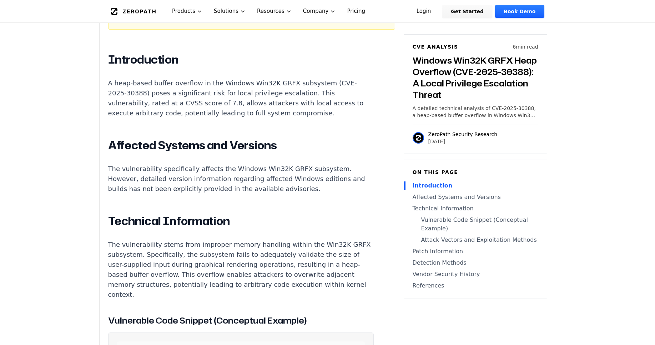  Describe the element at coordinates (463, 134) in the screenshot. I see `p: ZeroPath Security Research` at that location.